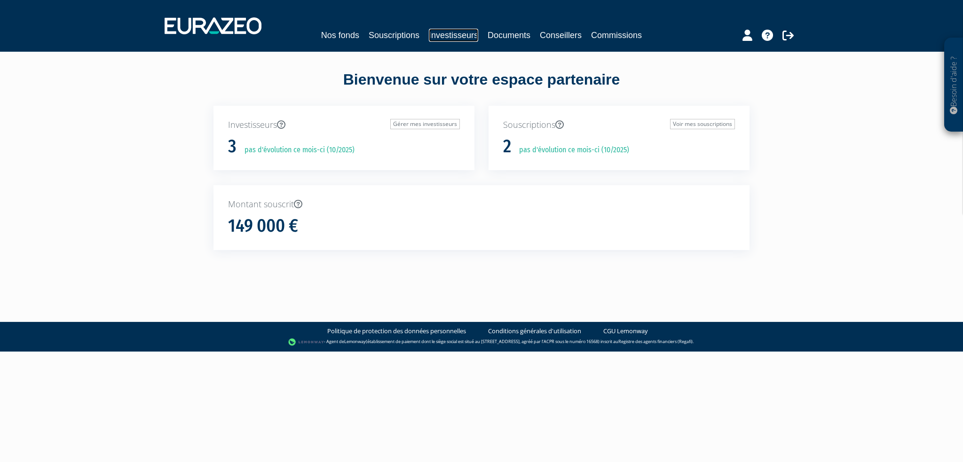 The width and height of the screenshot is (963, 462). What do you see at coordinates (344, 125) in the screenshot?
I see `p: Investisseurs` at bounding box center [344, 125].